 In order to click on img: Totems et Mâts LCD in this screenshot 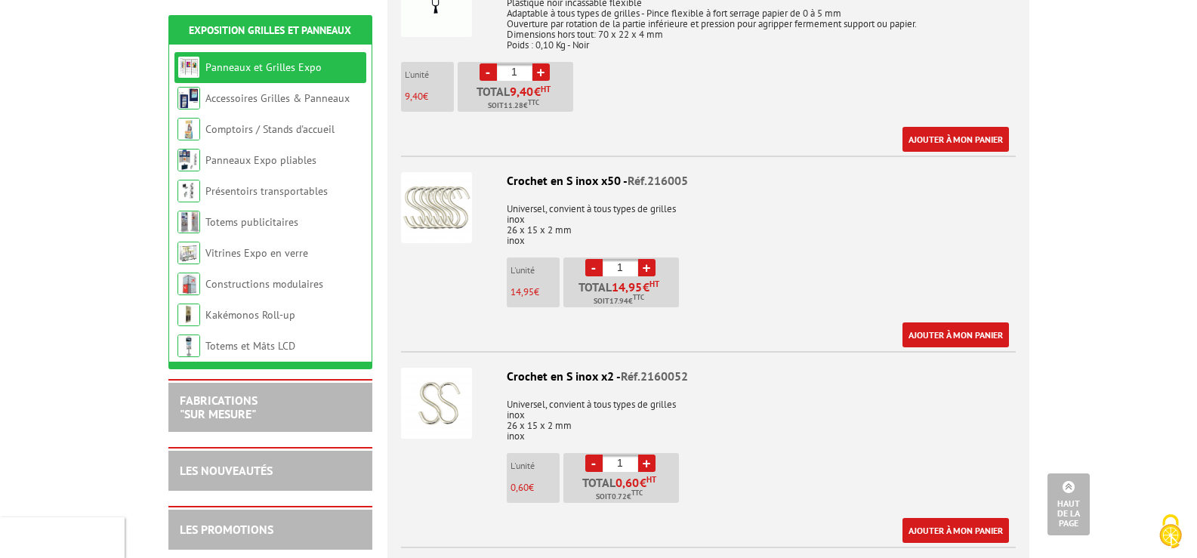, I will do `click(189, 346)`.